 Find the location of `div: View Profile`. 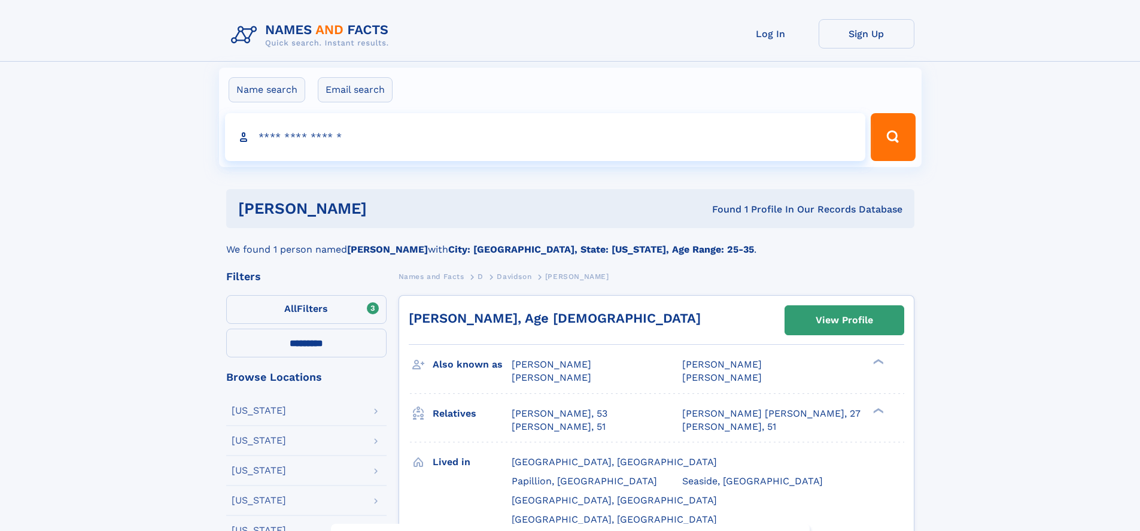

div: View Profile is located at coordinates (844, 320).